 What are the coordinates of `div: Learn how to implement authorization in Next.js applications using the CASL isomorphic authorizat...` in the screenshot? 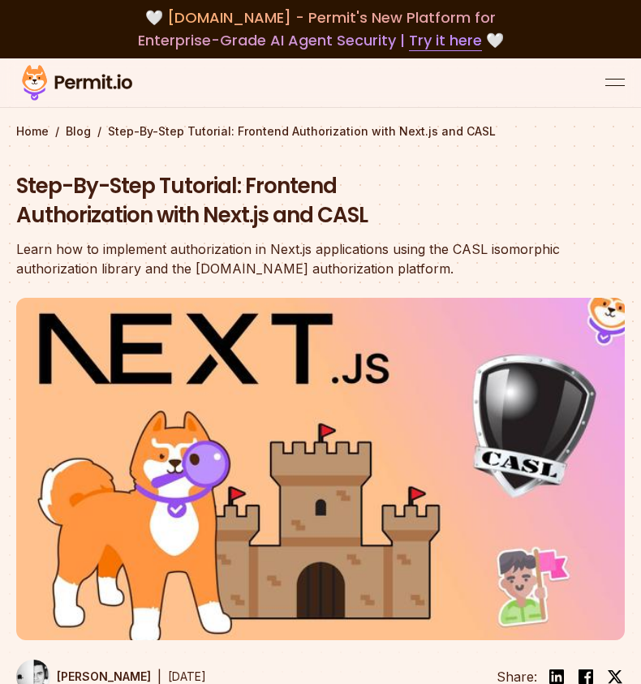 It's located at (321, 259).